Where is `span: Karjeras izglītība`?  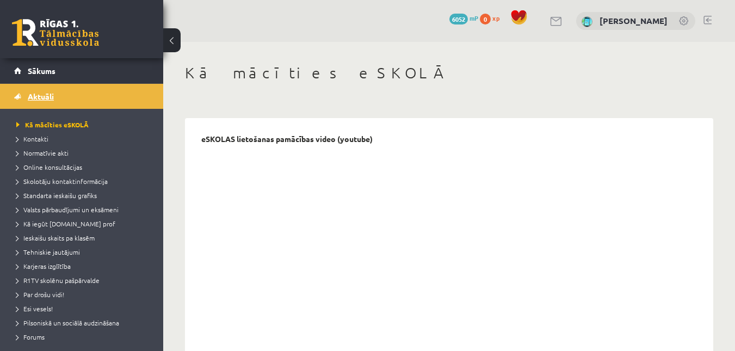 span: Karjeras izglītība is located at coordinates (43, 266).